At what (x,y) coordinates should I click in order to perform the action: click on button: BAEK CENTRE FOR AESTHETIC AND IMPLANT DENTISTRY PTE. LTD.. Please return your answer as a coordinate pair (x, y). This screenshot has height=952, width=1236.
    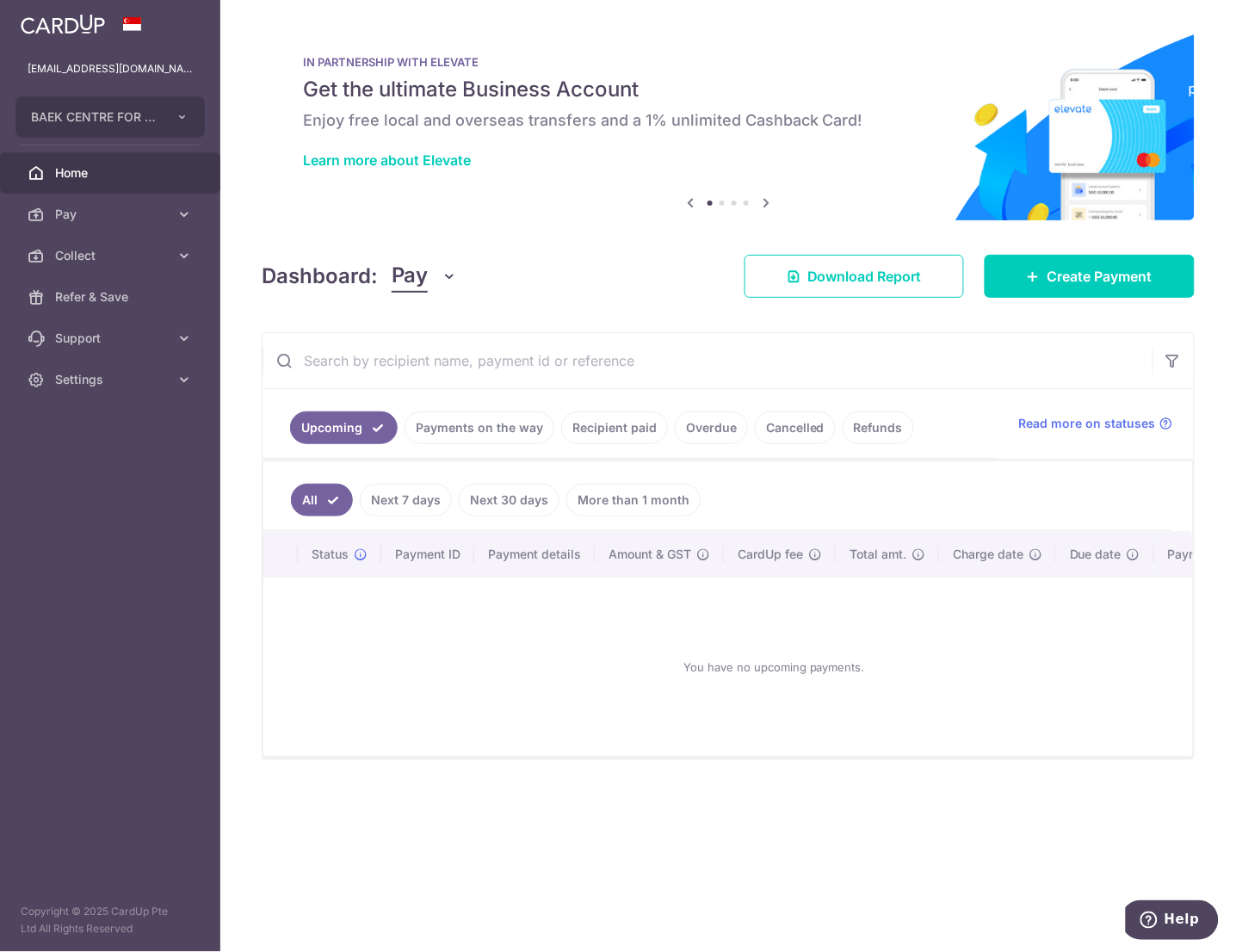
    Looking at the image, I should click on (110, 117).